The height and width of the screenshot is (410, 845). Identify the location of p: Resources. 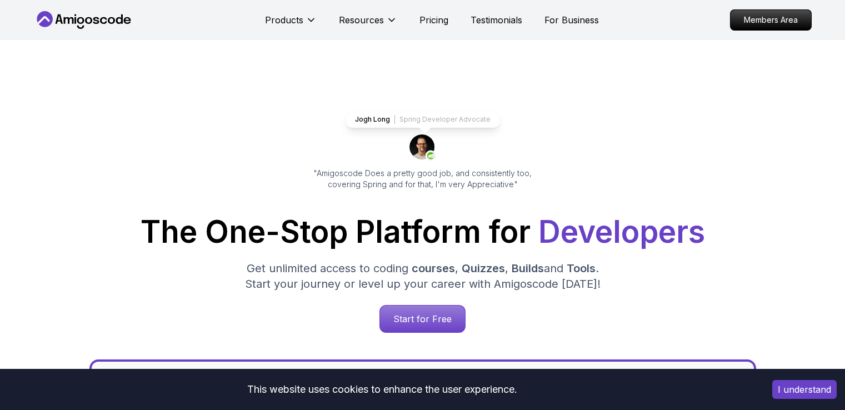
(361, 20).